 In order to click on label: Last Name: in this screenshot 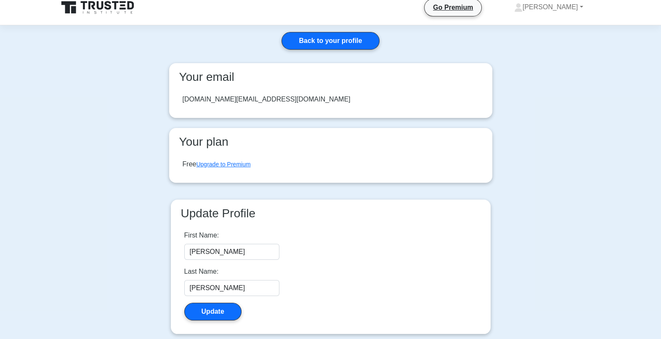, I will do `click(202, 272)`.